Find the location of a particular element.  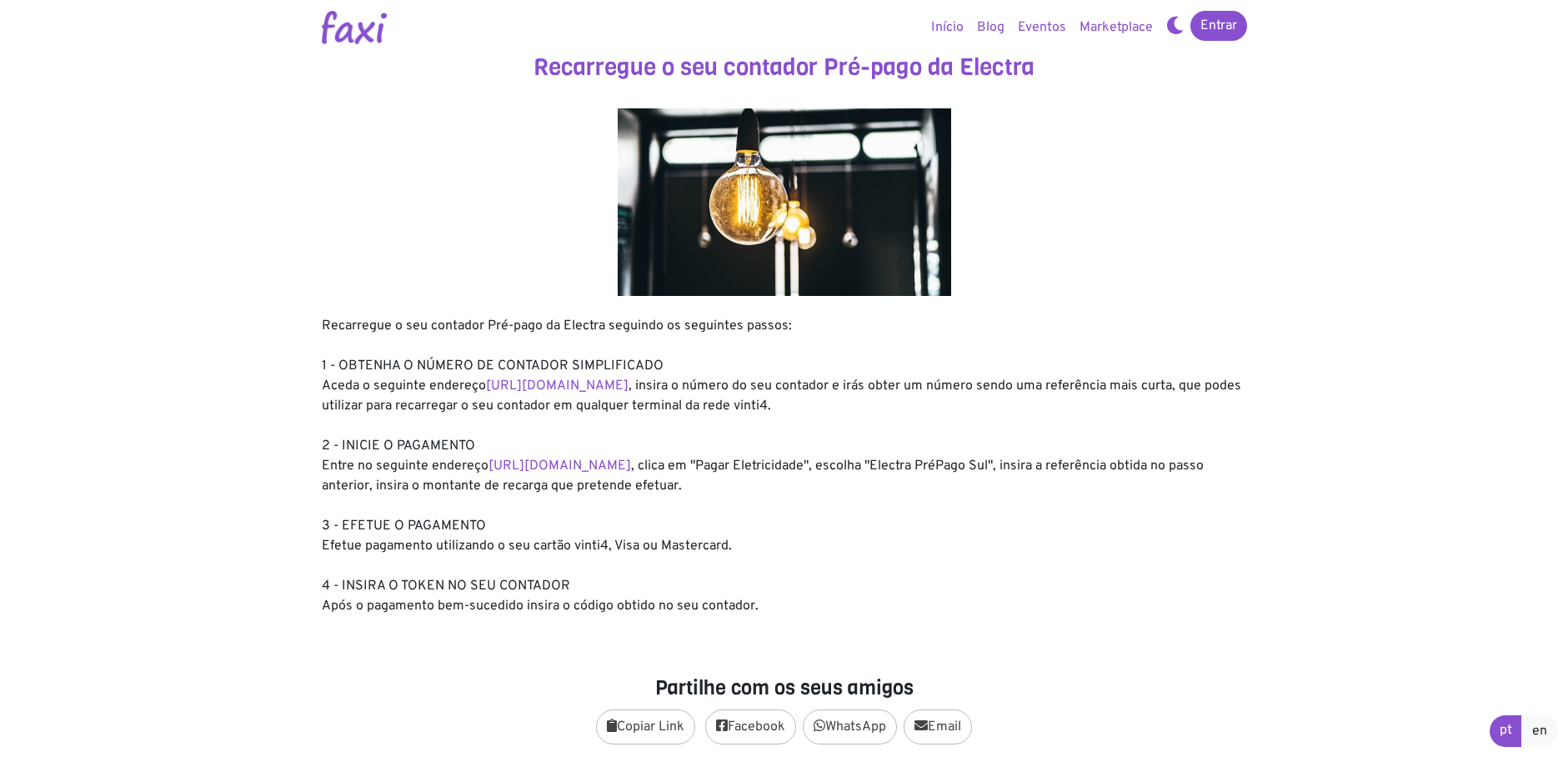

a: en is located at coordinates (1539, 731).